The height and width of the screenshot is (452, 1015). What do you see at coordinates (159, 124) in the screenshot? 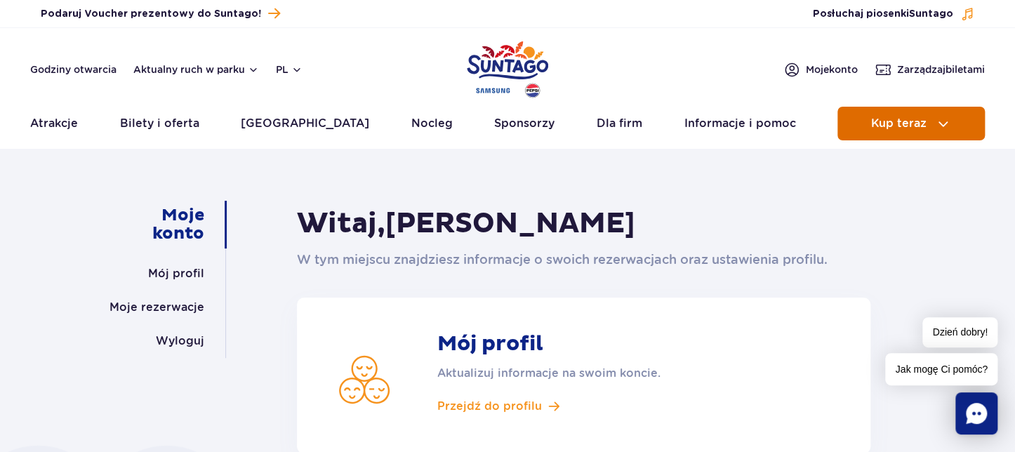
I see `a: Bilety i oferta` at bounding box center [159, 124].